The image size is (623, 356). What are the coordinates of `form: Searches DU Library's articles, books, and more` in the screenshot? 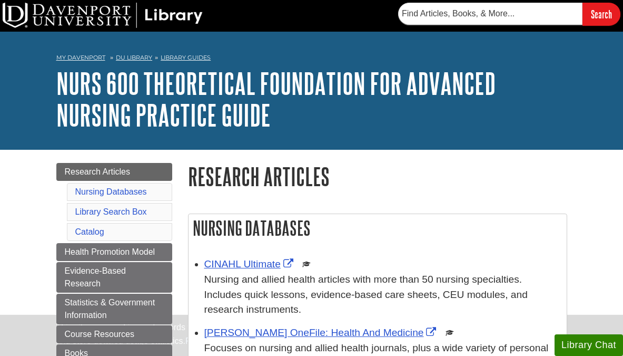 It's located at (510, 14).